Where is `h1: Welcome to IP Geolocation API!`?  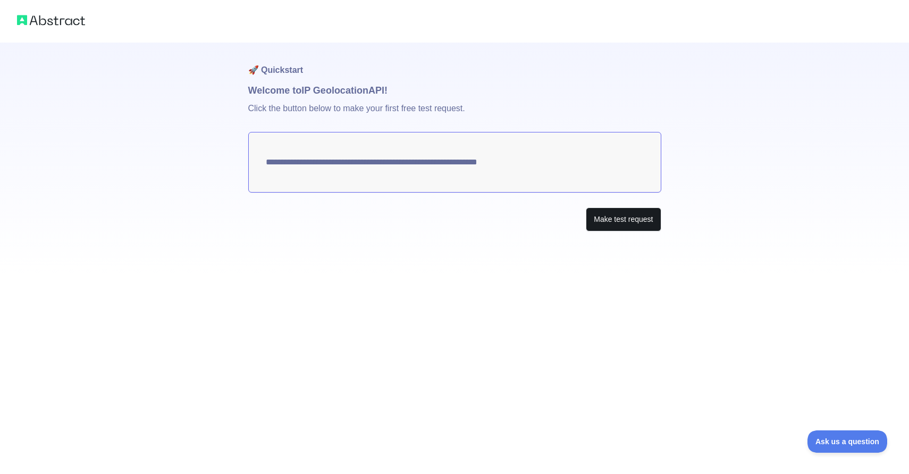
h1: Welcome to IP Geolocation API! is located at coordinates (455, 90).